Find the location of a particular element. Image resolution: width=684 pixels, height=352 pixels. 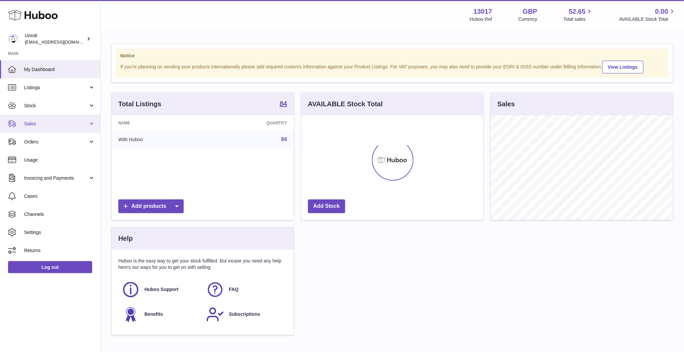

span: My Dashboard is located at coordinates (60, 69).